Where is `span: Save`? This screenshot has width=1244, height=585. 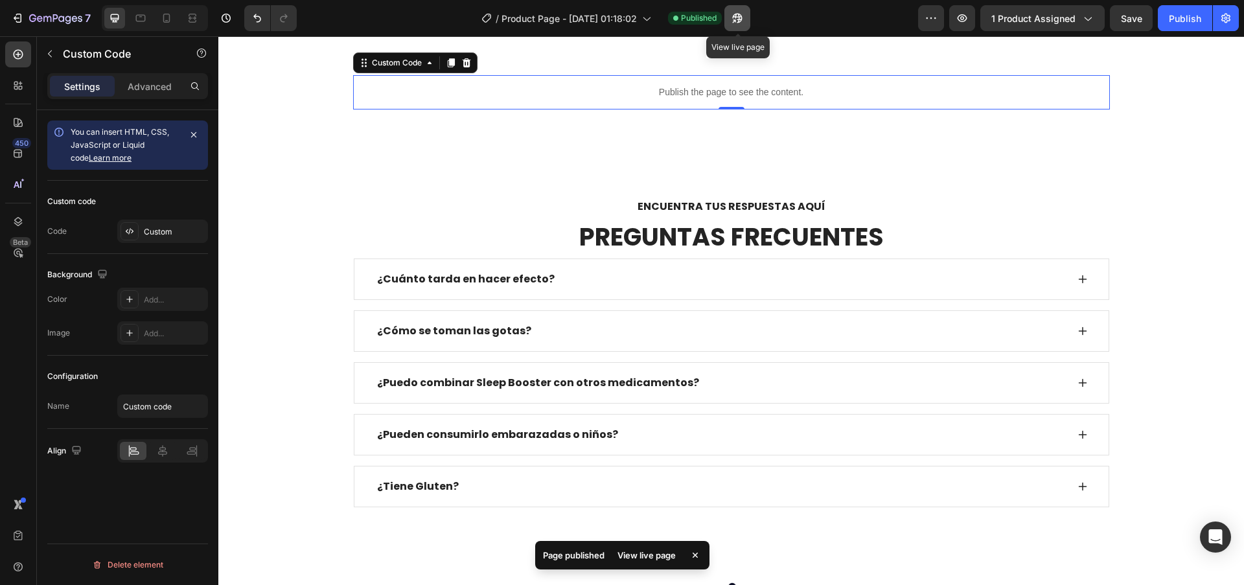
span: Save is located at coordinates (1131, 18).